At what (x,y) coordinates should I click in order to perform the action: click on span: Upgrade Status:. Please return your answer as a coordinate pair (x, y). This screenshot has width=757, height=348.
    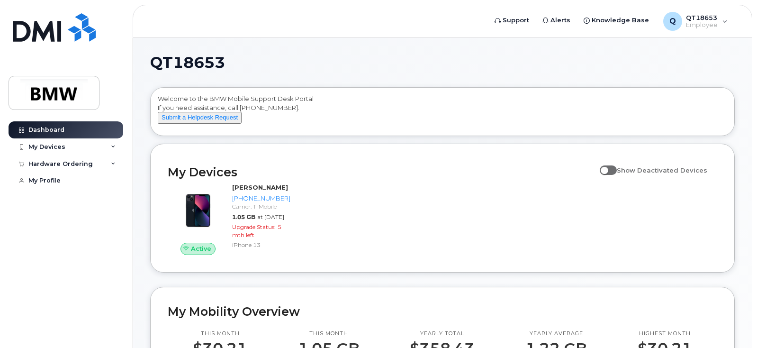
    Looking at the image, I should click on (254, 227).